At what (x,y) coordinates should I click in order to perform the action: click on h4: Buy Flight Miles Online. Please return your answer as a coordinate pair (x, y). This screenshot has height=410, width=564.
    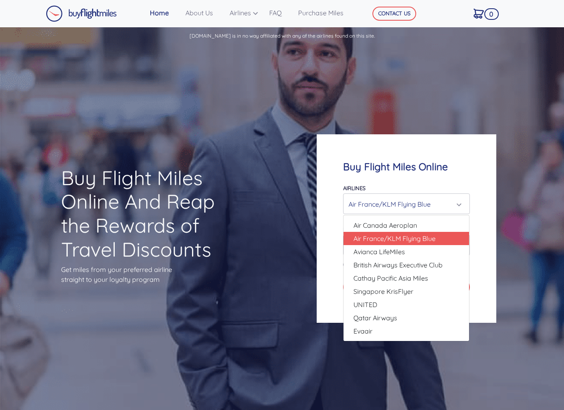
    Looking at the image, I should click on (406, 166).